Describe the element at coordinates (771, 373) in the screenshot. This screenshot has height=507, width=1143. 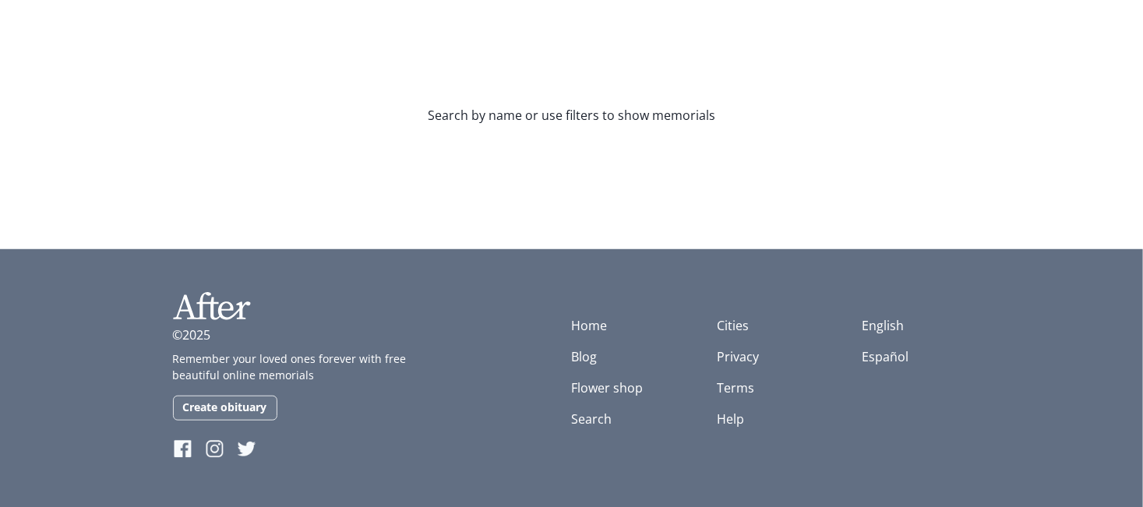
I see `nav: Help and legal links` at that location.